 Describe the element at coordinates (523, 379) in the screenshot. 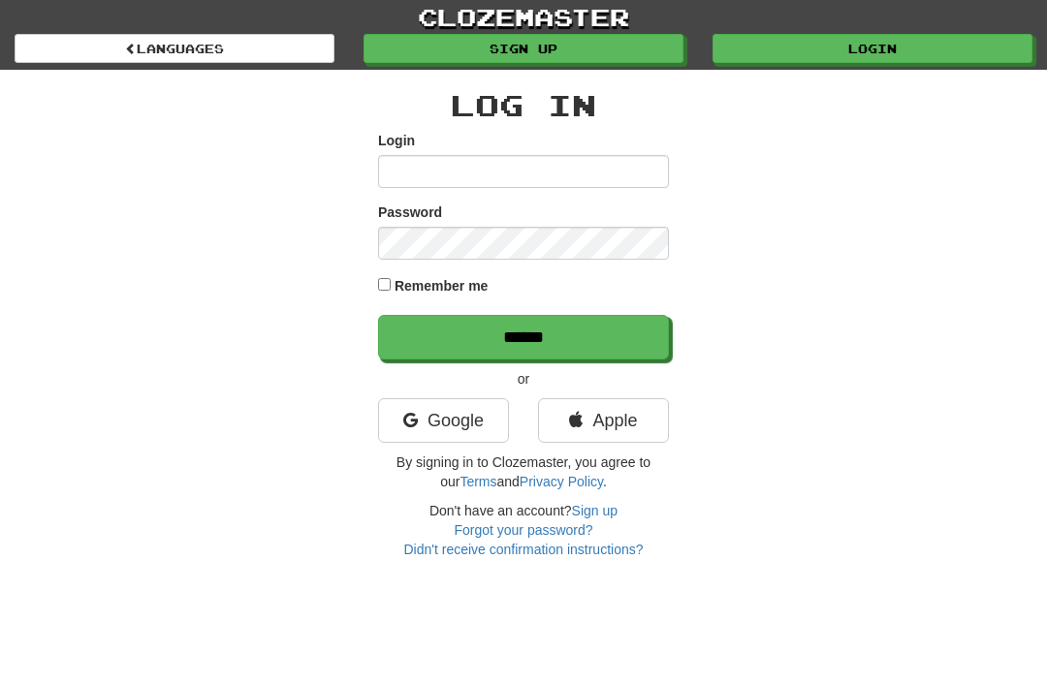

I see `p: or` at that location.